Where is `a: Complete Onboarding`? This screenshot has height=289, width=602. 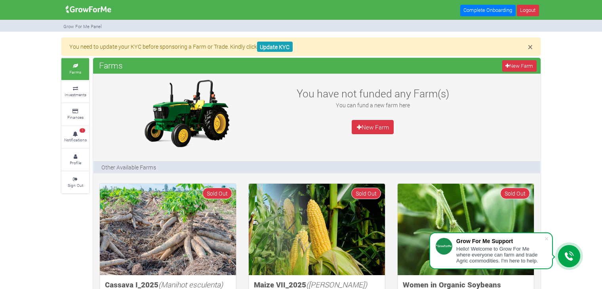
a: Complete Onboarding is located at coordinates (488, 10).